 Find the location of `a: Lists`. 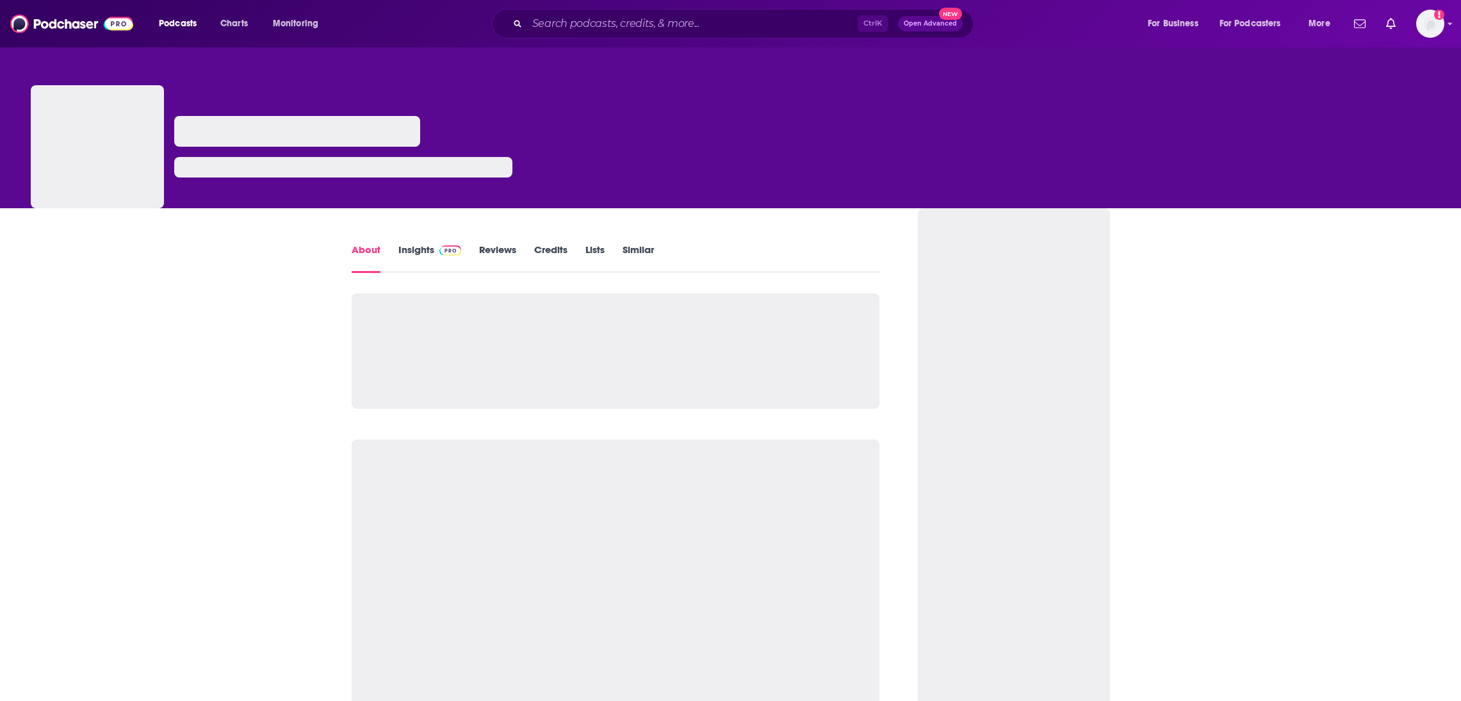

a: Lists is located at coordinates (595, 258).